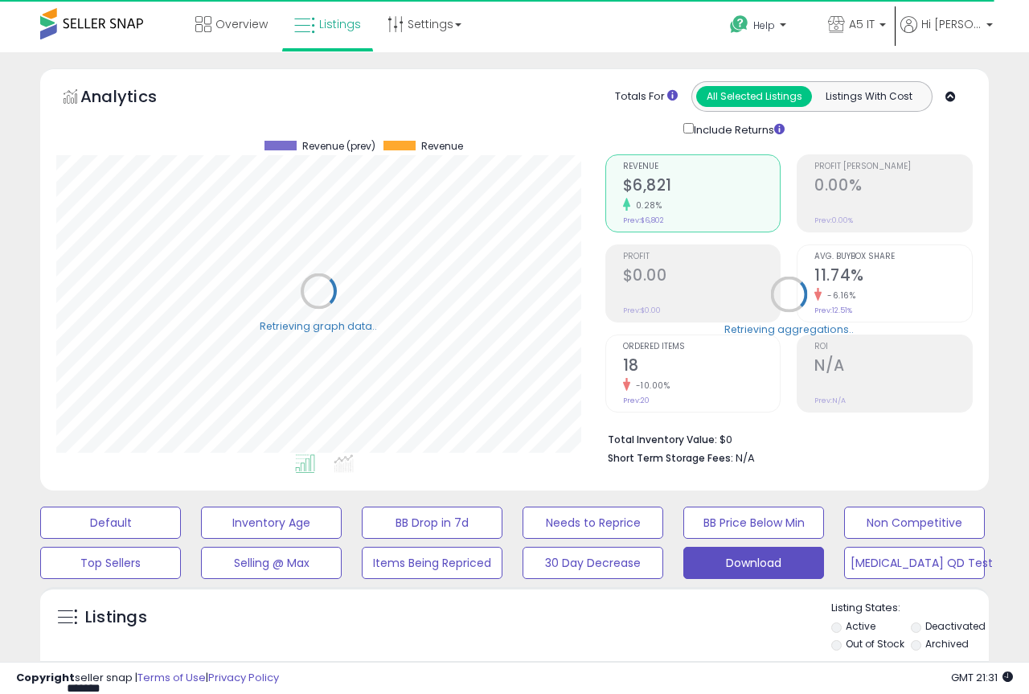  What do you see at coordinates (789, 329) in the screenshot?
I see `div: Retrieving aggregations..` at bounding box center [789, 329].